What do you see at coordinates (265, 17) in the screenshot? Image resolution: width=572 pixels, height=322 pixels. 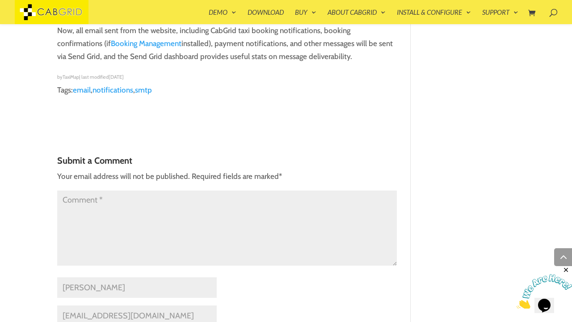 I see `a: Download` at bounding box center [265, 17].